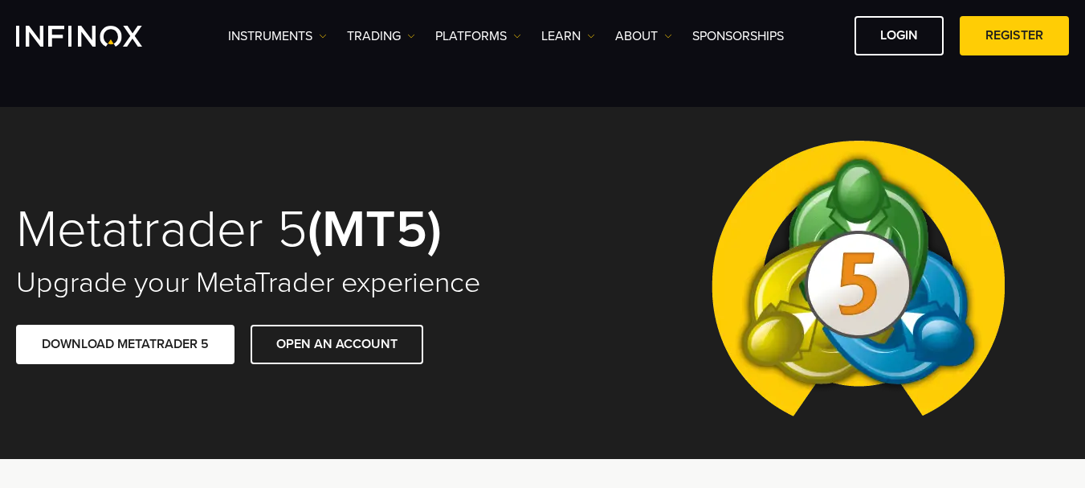  Describe the element at coordinates (337, 344) in the screenshot. I see `a: OPEN AN ACCOUNT` at that location.